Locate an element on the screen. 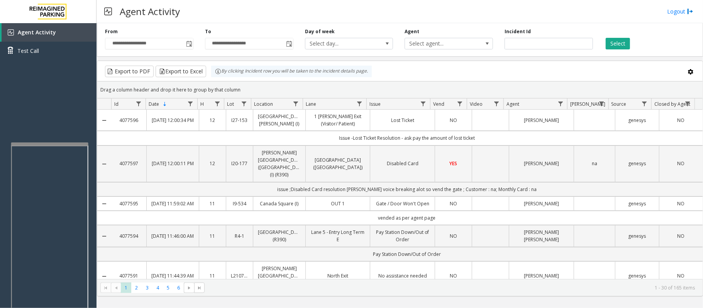  span: Select agent... is located at coordinates (439, 44).